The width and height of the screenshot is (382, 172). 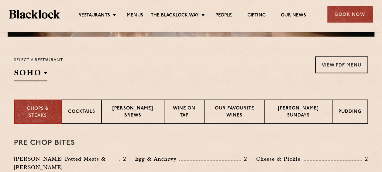 What do you see at coordinates (175, 16) in the screenshot?
I see `a: The Blacklock Way` at bounding box center [175, 16].